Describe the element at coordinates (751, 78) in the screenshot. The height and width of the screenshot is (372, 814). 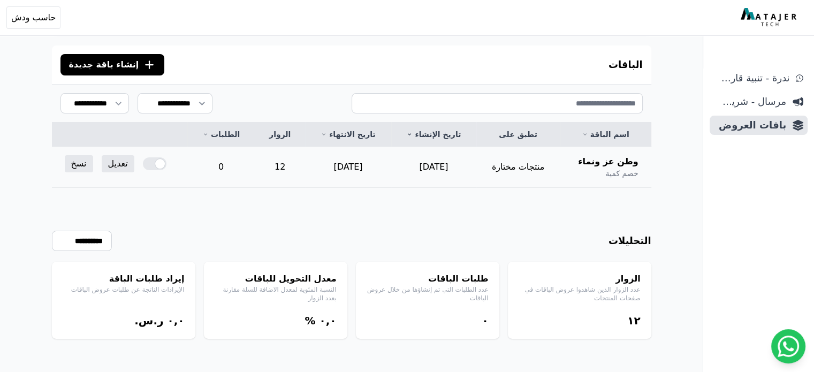
I see `span: ندرة - تنبية قارب علي النفاذ` at that location.